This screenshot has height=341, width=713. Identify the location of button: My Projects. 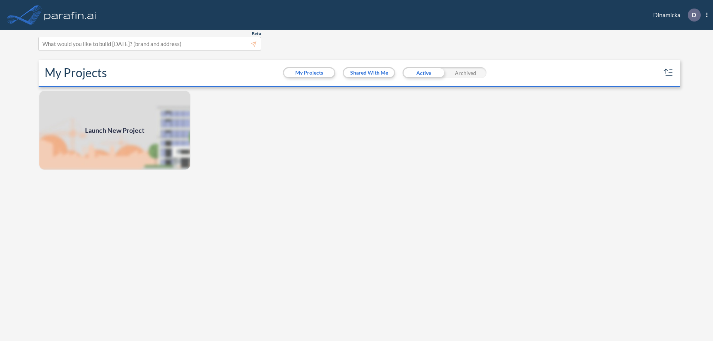
(309, 73).